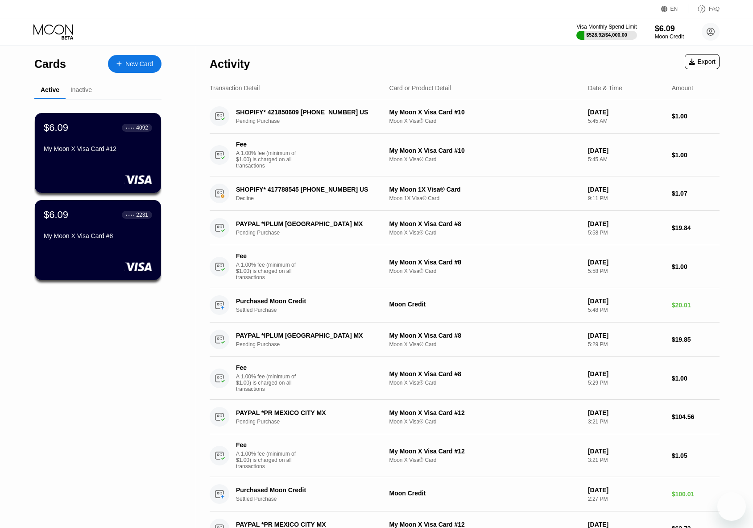 The width and height of the screenshot is (753, 528). I want to click on div: $19.85, so click(696, 339).